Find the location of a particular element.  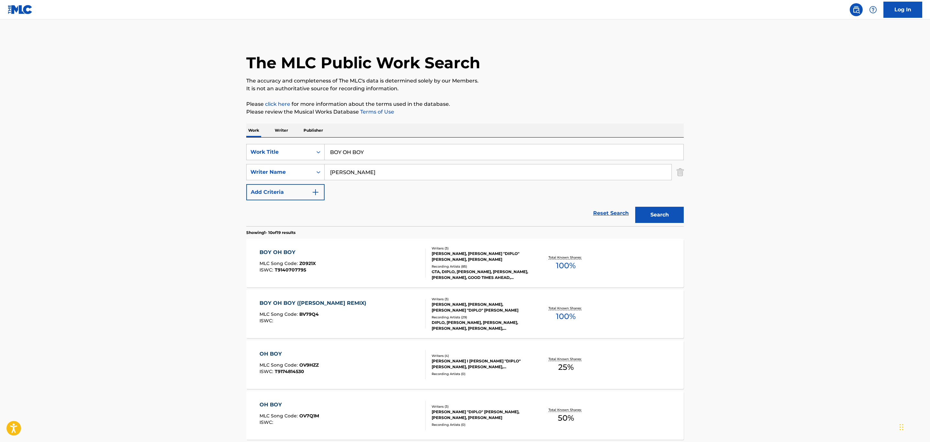

div: Chat Widget is located at coordinates (913, 426).